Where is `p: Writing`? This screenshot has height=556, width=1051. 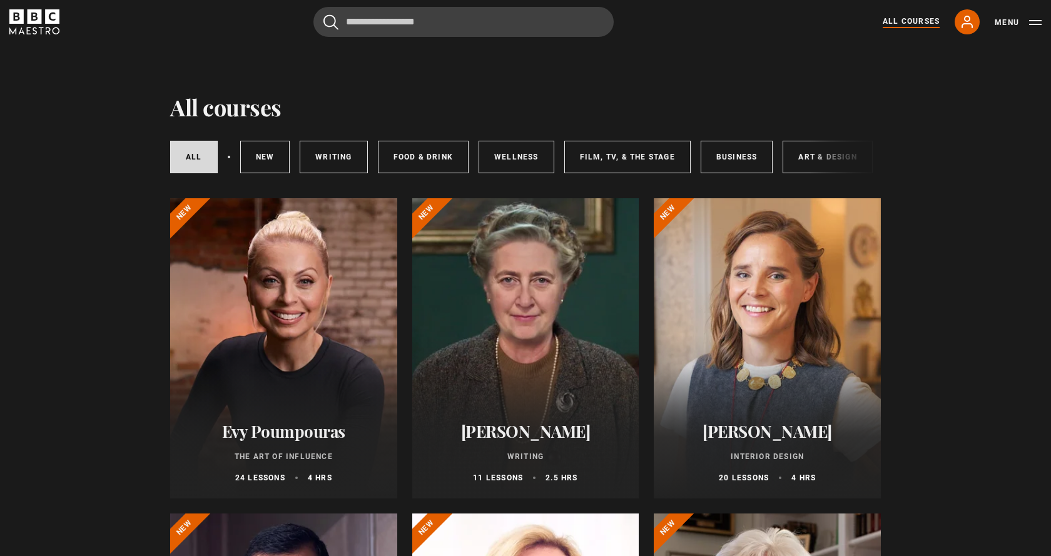 p: Writing is located at coordinates (525, 457).